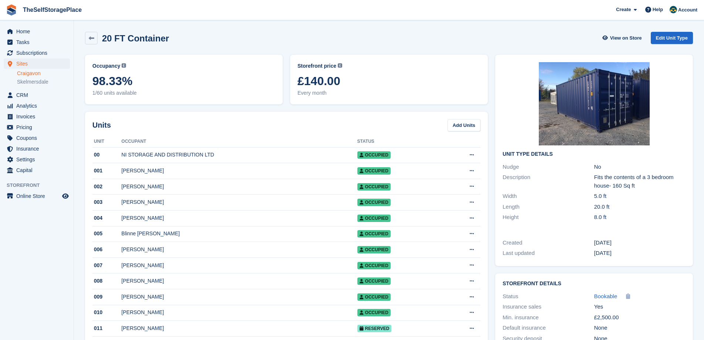 The image size is (704, 340). I want to click on a: TheSelfStoragePlace, so click(52, 10).